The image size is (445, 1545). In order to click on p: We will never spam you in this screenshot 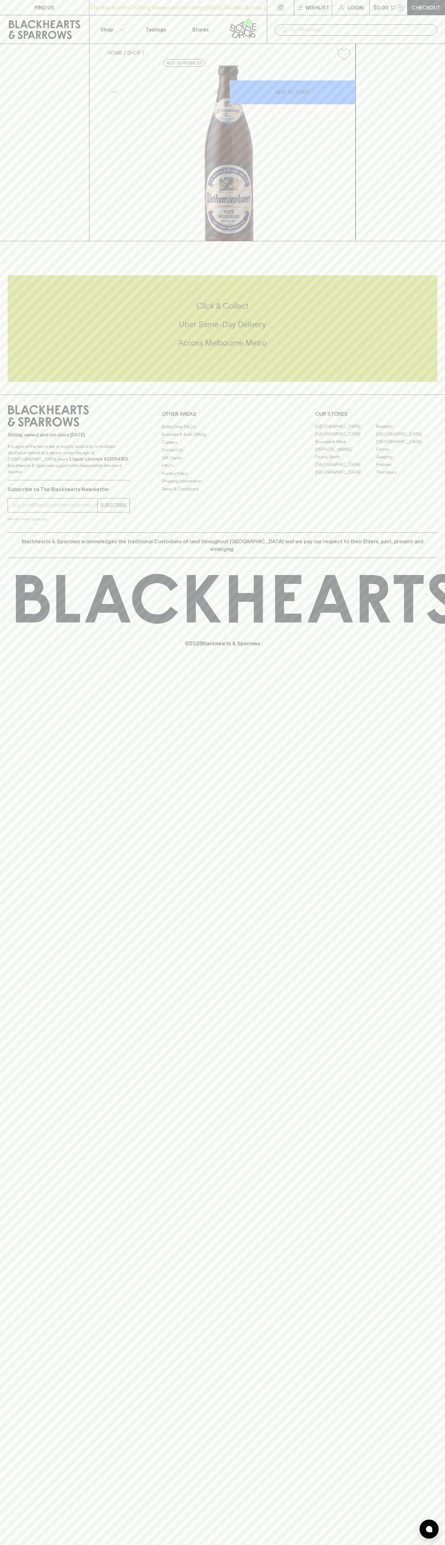, I will do `click(69, 519)`.